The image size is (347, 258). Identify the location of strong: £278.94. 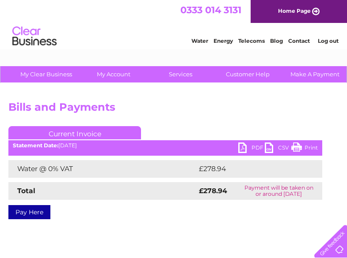
(213, 191).